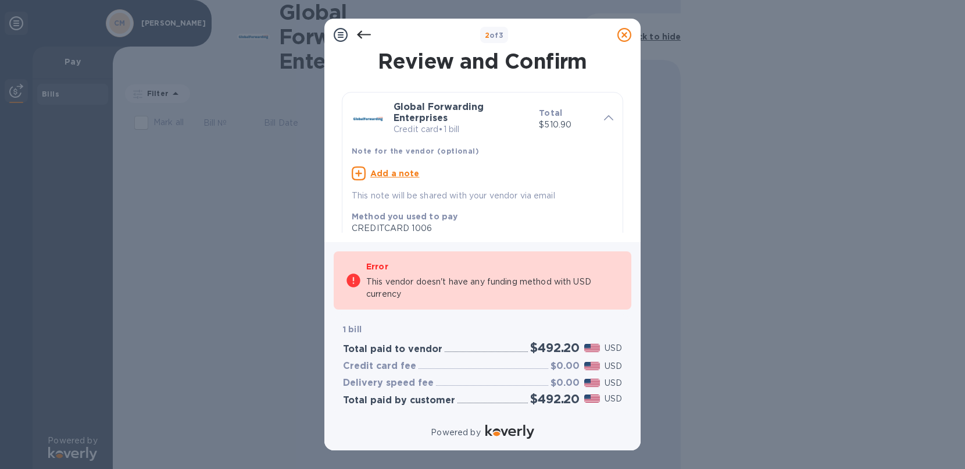  Describe the element at coordinates (380, 366) in the screenshot. I see `h3: Credit card fee` at that location.